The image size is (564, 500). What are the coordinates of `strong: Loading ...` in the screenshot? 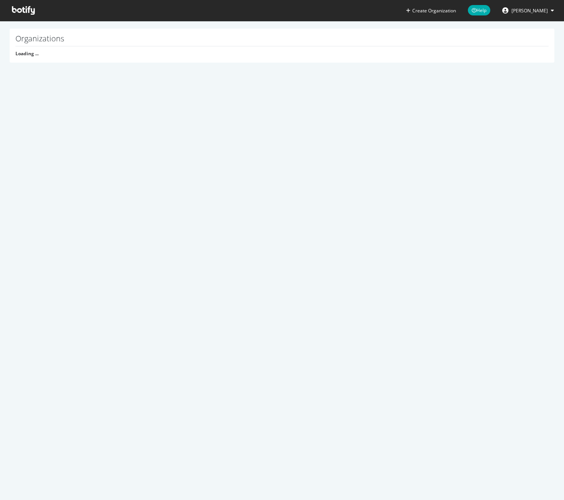 It's located at (27, 53).